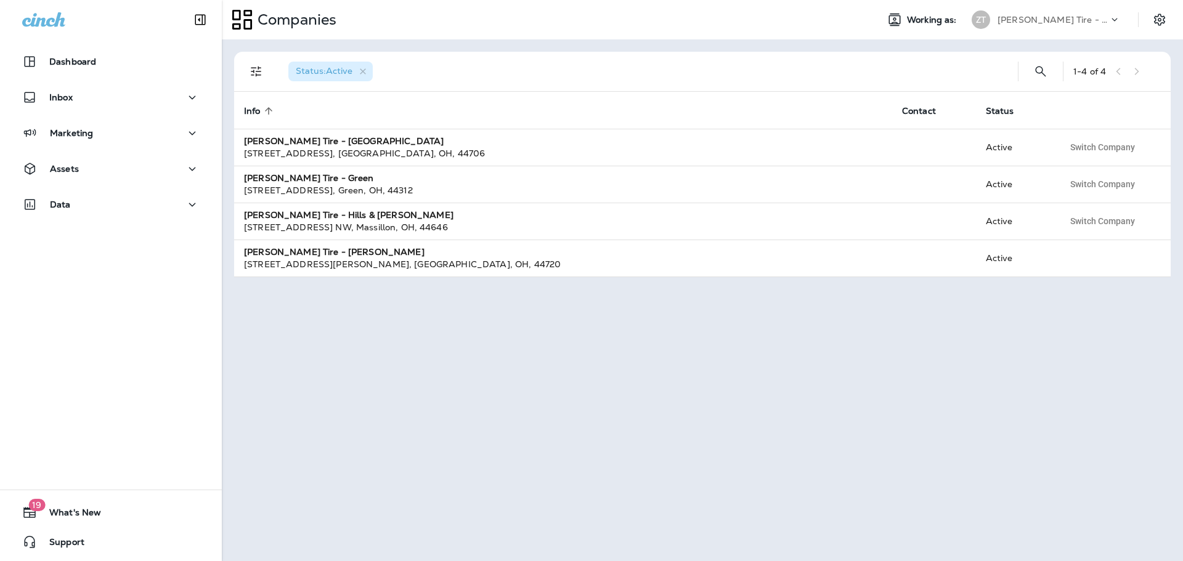 This screenshot has width=1183, height=561. What do you see at coordinates (981, 20) in the screenshot?
I see `div: ZT` at bounding box center [981, 20].